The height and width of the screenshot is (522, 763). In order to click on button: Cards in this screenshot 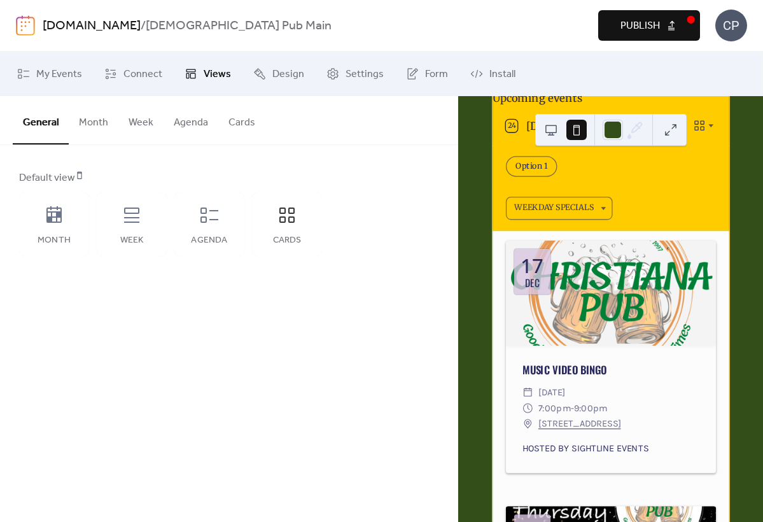, I will do `click(242, 120)`.